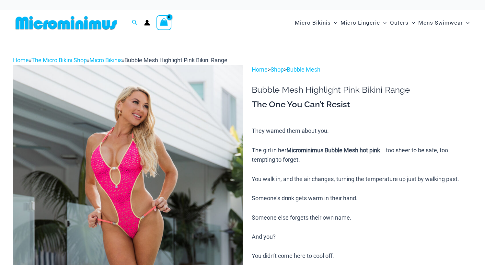 The height and width of the screenshot is (265, 485). What do you see at coordinates (362, 90) in the screenshot?
I see `h1: Bubble Mesh Highlight Pink Bikini Range` at bounding box center [362, 90].